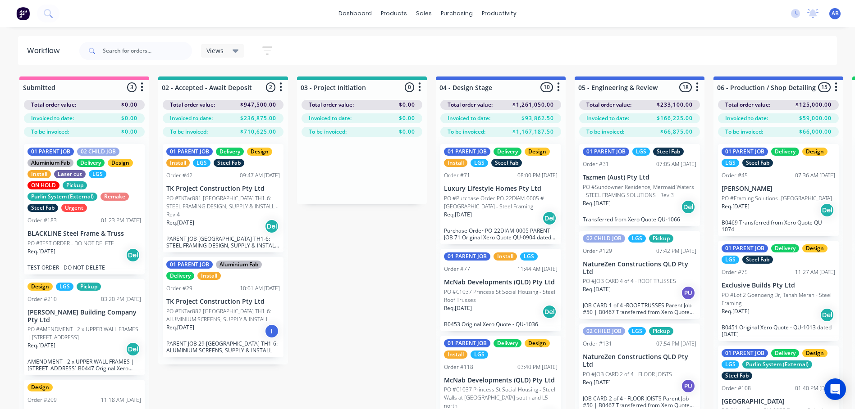  Describe the element at coordinates (423, 14) in the screenshot. I see `div: sales` at that location.